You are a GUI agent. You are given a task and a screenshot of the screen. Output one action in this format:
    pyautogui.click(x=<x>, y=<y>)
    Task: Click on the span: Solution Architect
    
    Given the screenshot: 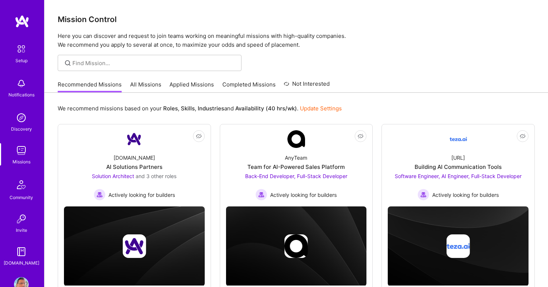 What is the action you would take?
    pyautogui.click(x=113, y=176)
    